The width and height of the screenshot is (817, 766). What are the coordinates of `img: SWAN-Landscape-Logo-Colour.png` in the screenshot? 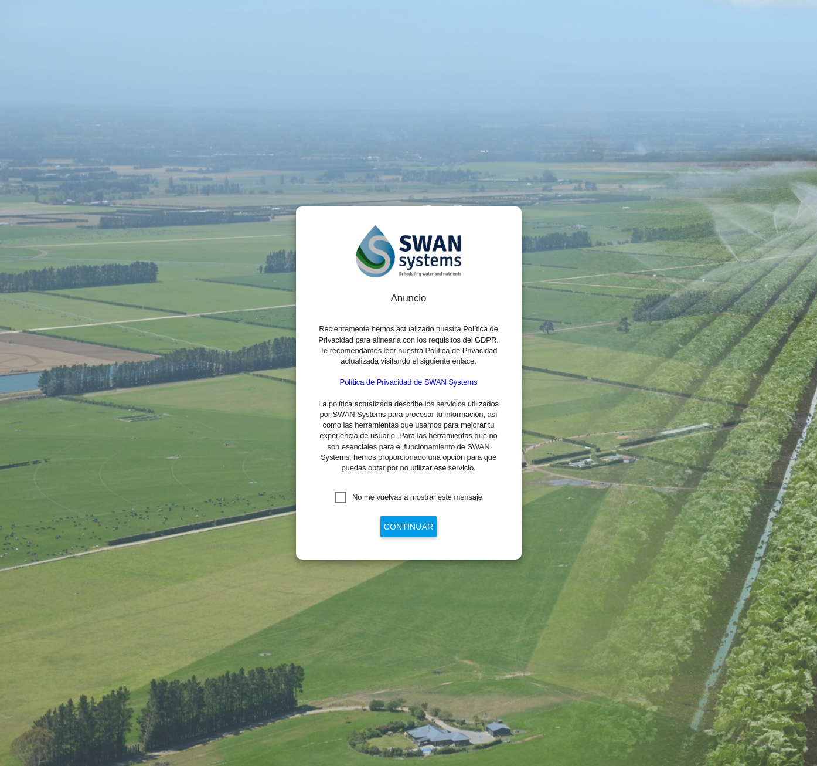 It's located at (409, 251).